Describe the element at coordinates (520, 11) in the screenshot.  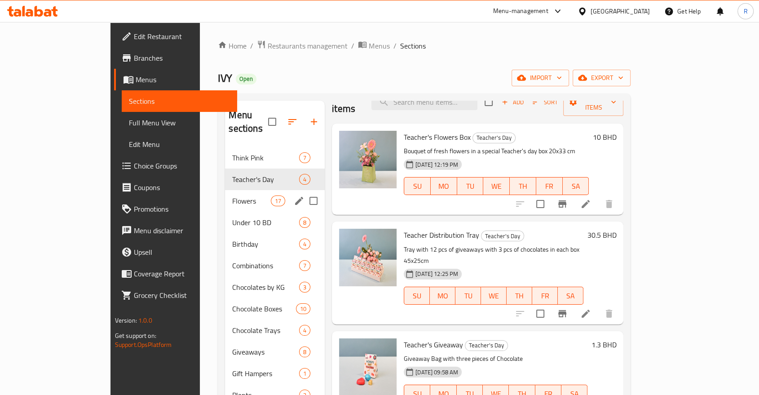
I see `div: Menu-management` at that location.